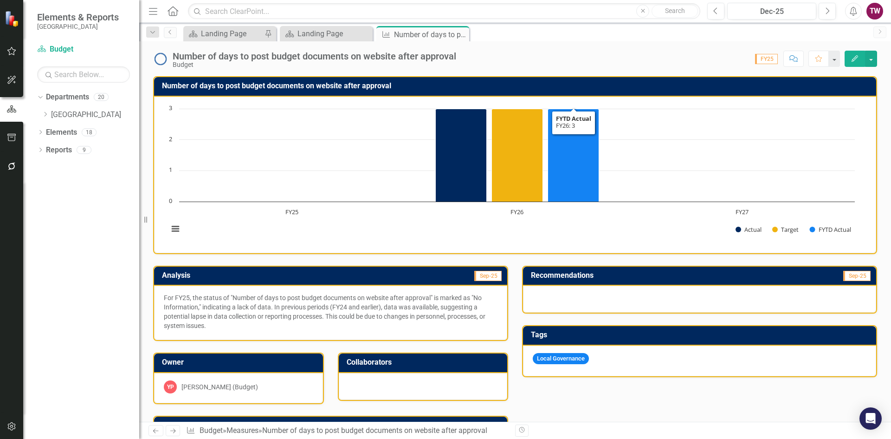 Image resolution: width=891 pixels, height=439 pixels. I want to click on text: FY25, so click(292, 212).